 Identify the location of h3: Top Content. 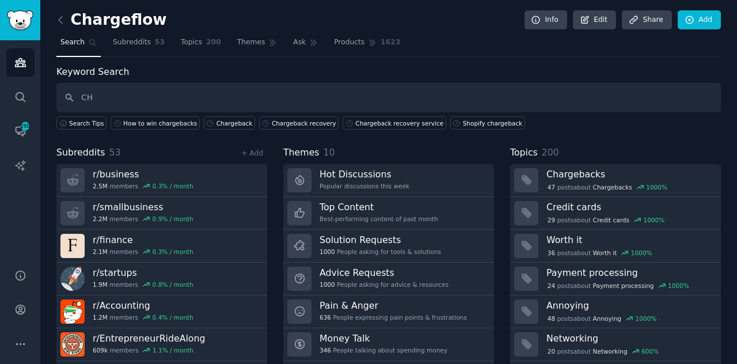
(379, 207).